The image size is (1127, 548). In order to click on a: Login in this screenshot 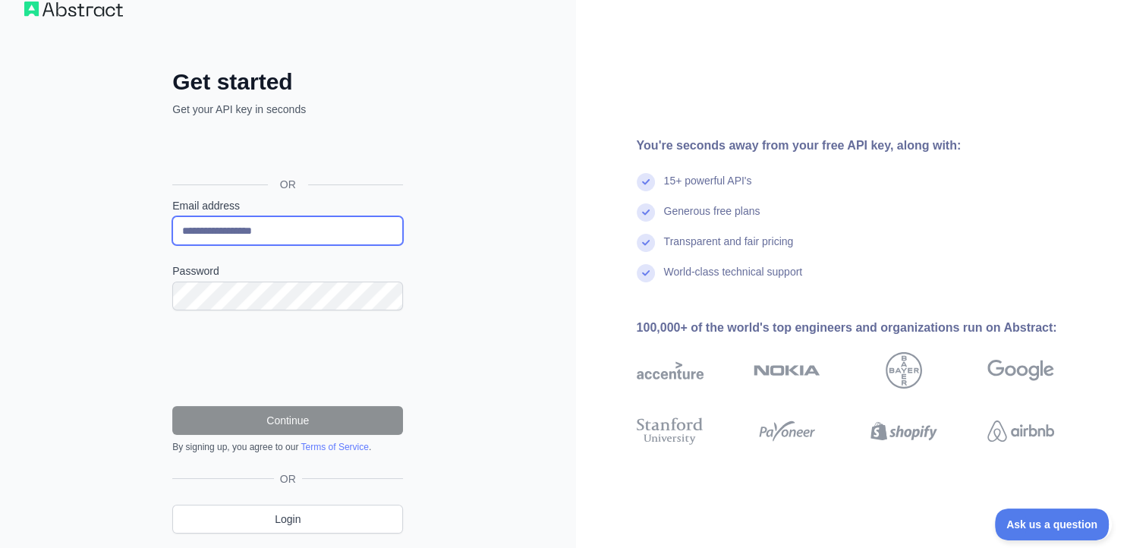, I will do `click(288, 519)`.